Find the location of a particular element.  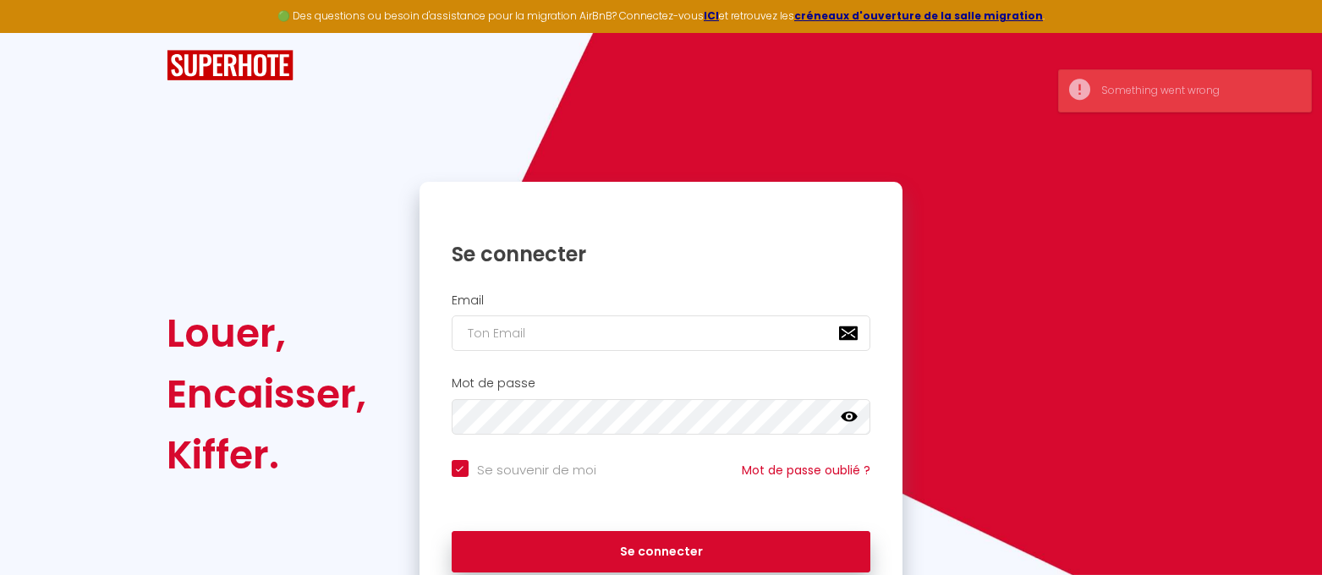

h2: Mot de passe is located at coordinates (661, 383).